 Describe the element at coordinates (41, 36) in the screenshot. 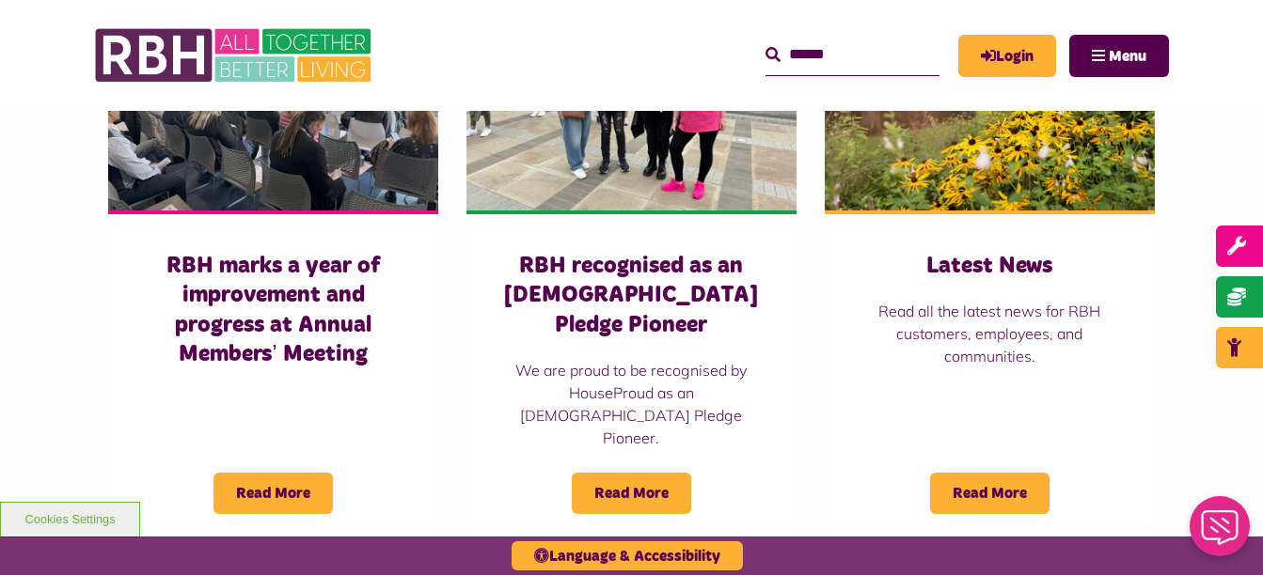

I see `div: Close Web Assistant` at that location.